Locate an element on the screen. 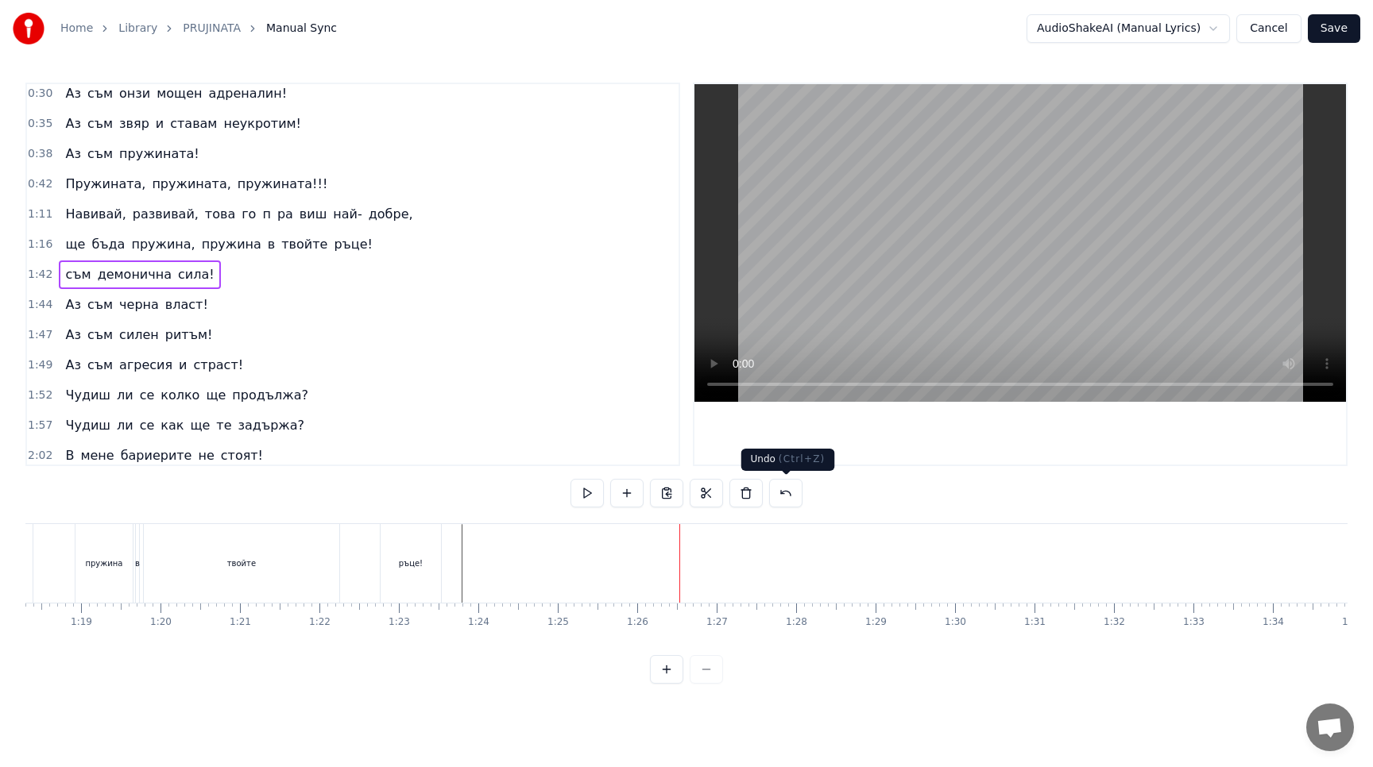  div: 1:31 is located at coordinates (1034, 623).